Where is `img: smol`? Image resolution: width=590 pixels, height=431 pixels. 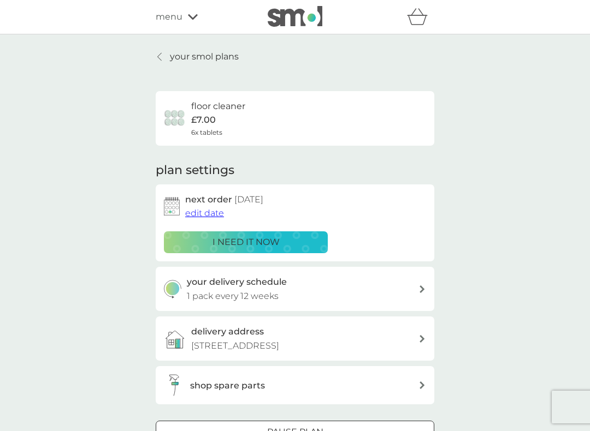
img: smol is located at coordinates (295, 16).